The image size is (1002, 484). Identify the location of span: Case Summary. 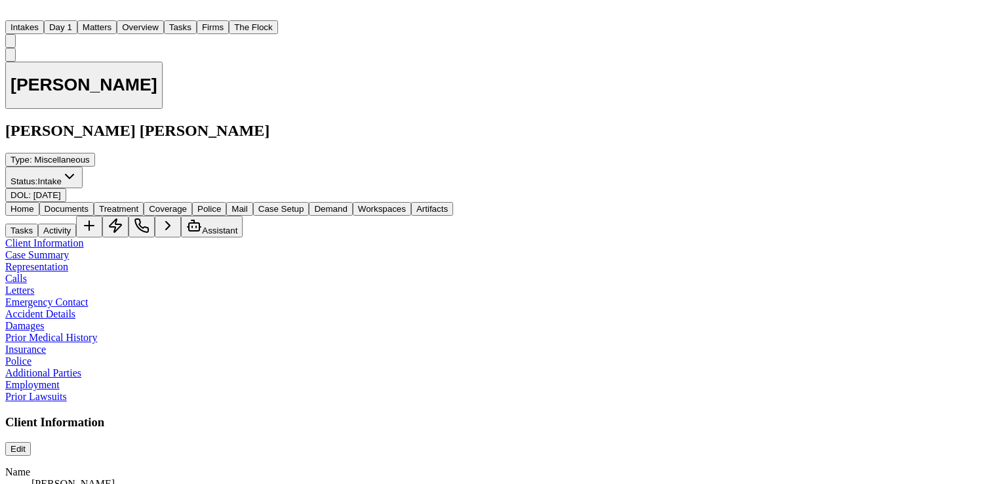
(37, 254).